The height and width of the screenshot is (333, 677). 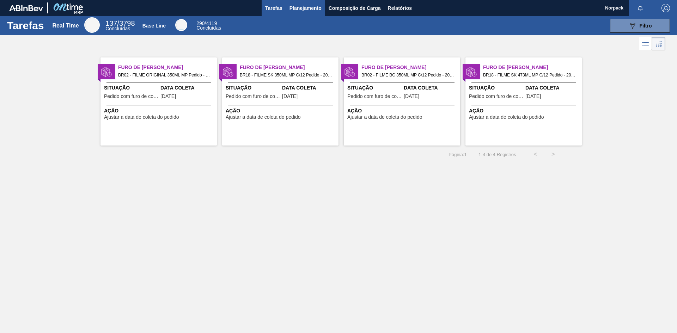 What do you see at coordinates (400, 8) in the screenshot?
I see `span: Relatórios` at bounding box center [400, 8].